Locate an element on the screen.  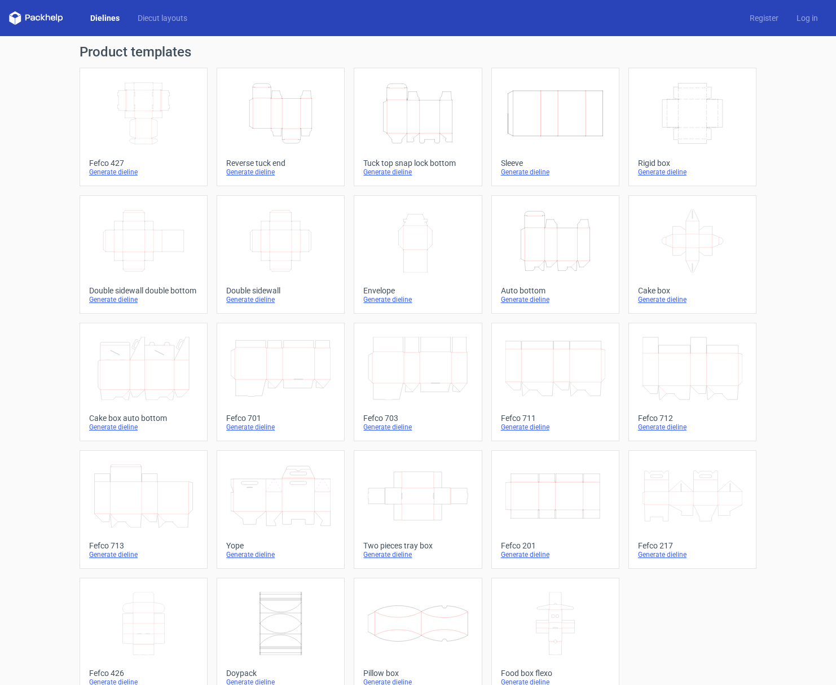
a: Fefco 701Generate dieline is located at coordinates (280, 382).